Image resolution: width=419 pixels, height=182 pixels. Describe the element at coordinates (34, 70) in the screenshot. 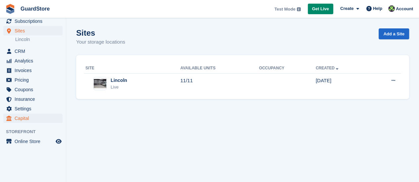

I see `span: Invoices` at that location.